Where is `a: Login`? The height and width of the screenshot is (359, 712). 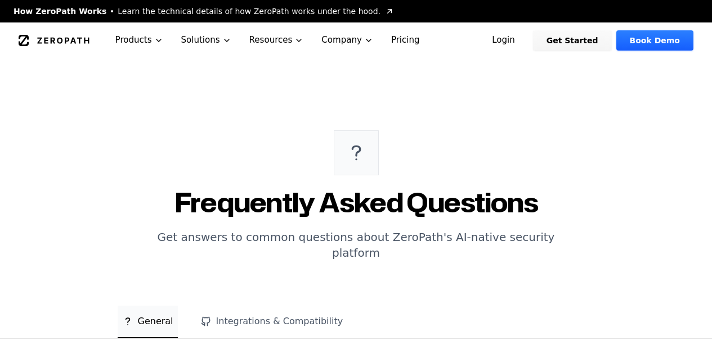 a: Login is located at coordinates (503, 41).